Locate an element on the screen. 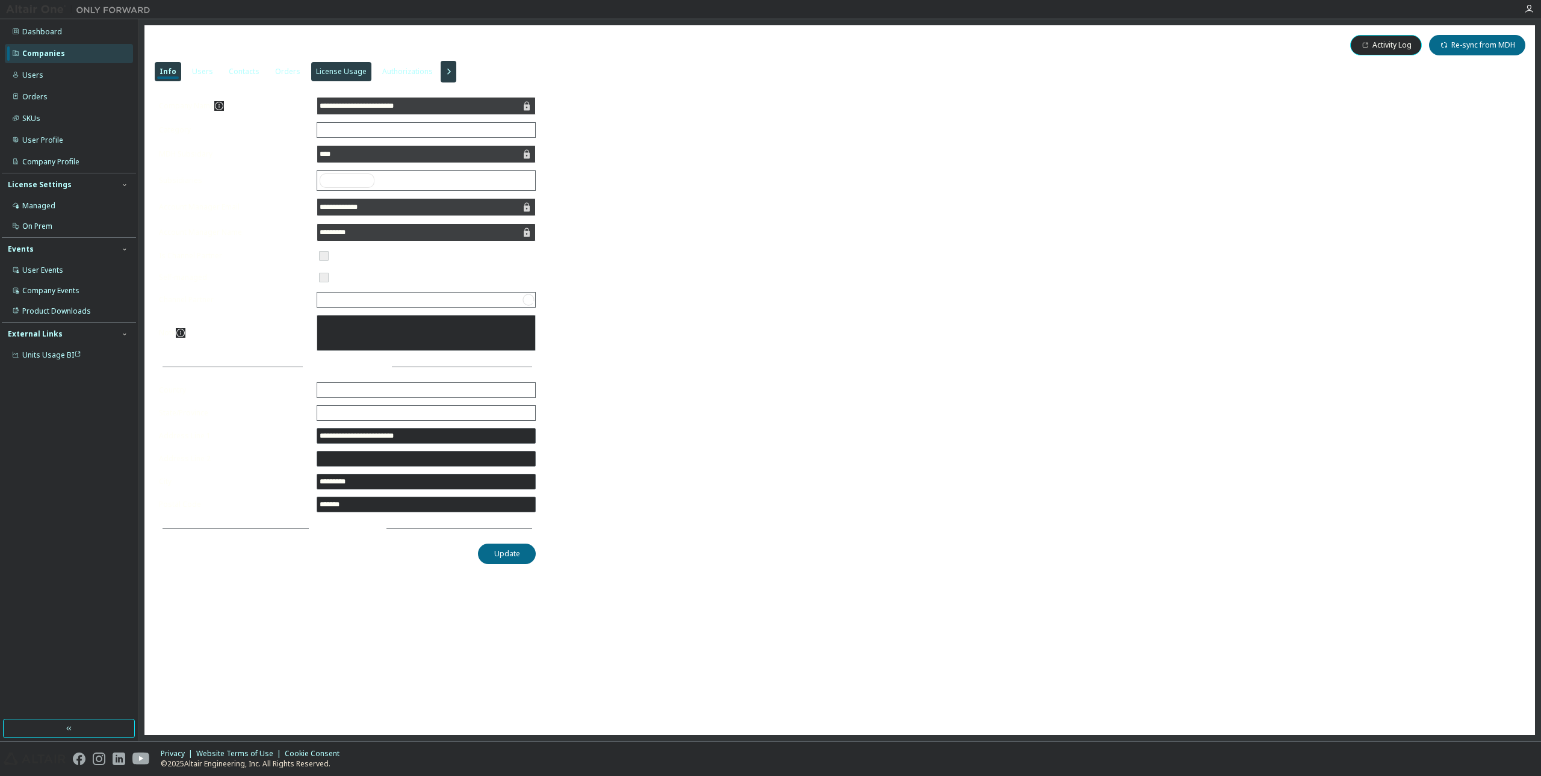 The width and height of the screenshot is (1541, 776). div: Events is located at coordinates (20, 249).